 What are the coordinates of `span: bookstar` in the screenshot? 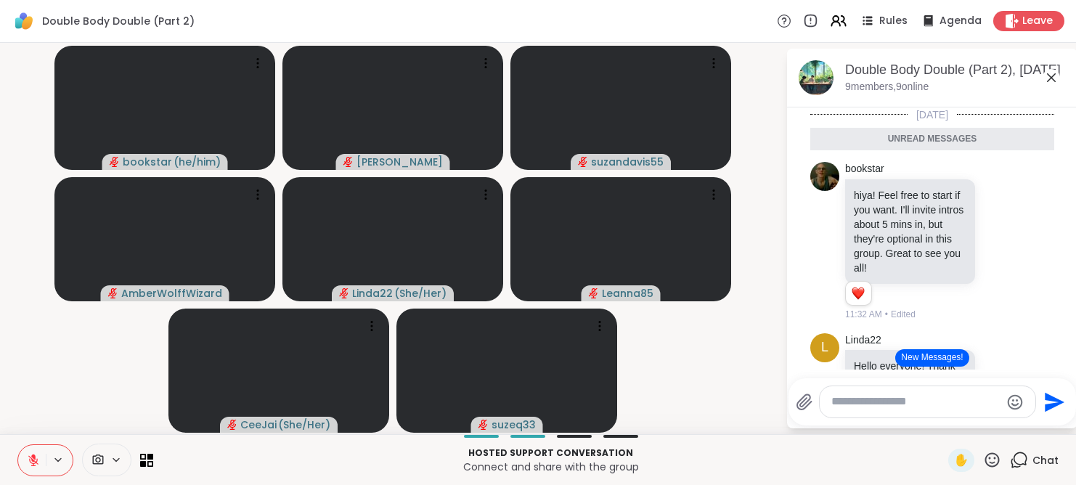 It's located at (147, 162).